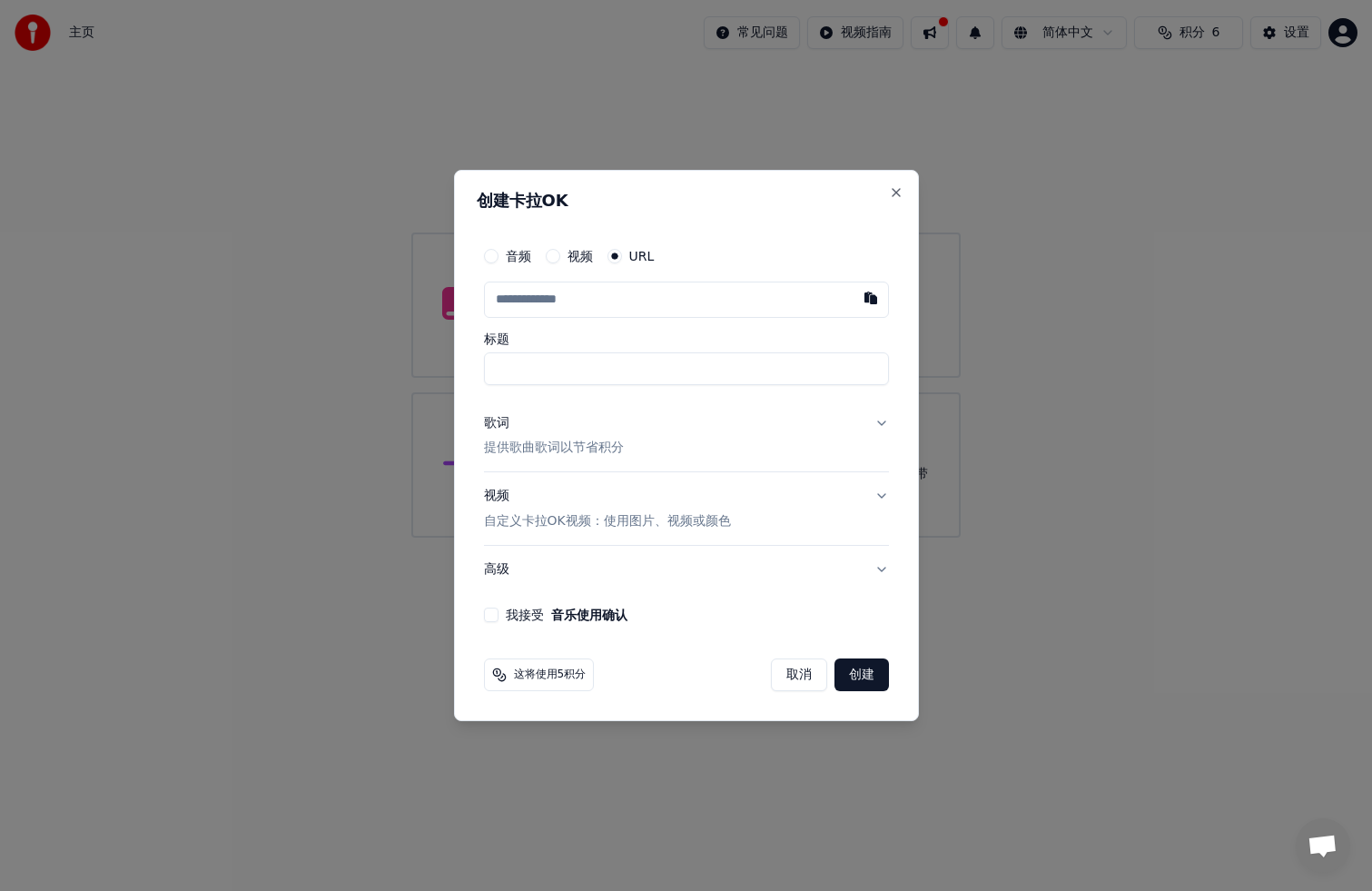 The height and width of the screenshot is (891, 1372). Describe the element at coordinates (686, 201) in the screenshot. I see `h2: 创建卡拉OK` at that location.